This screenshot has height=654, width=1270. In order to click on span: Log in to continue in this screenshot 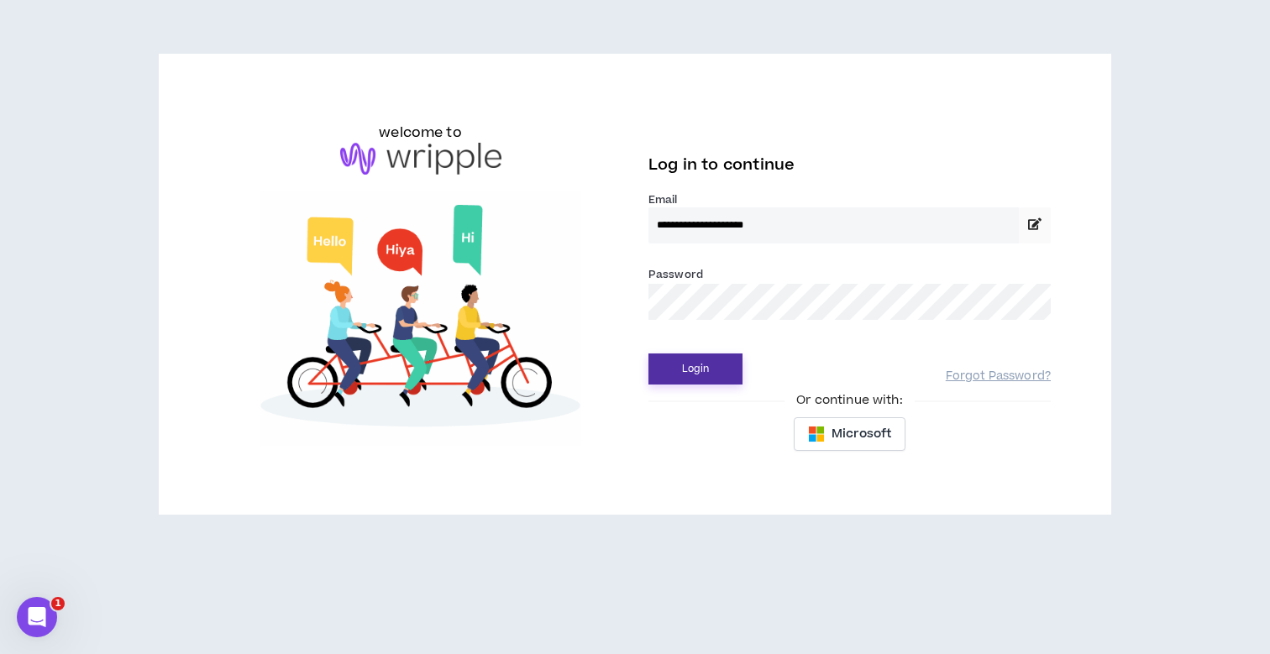, I will do `click(722, 165)`.